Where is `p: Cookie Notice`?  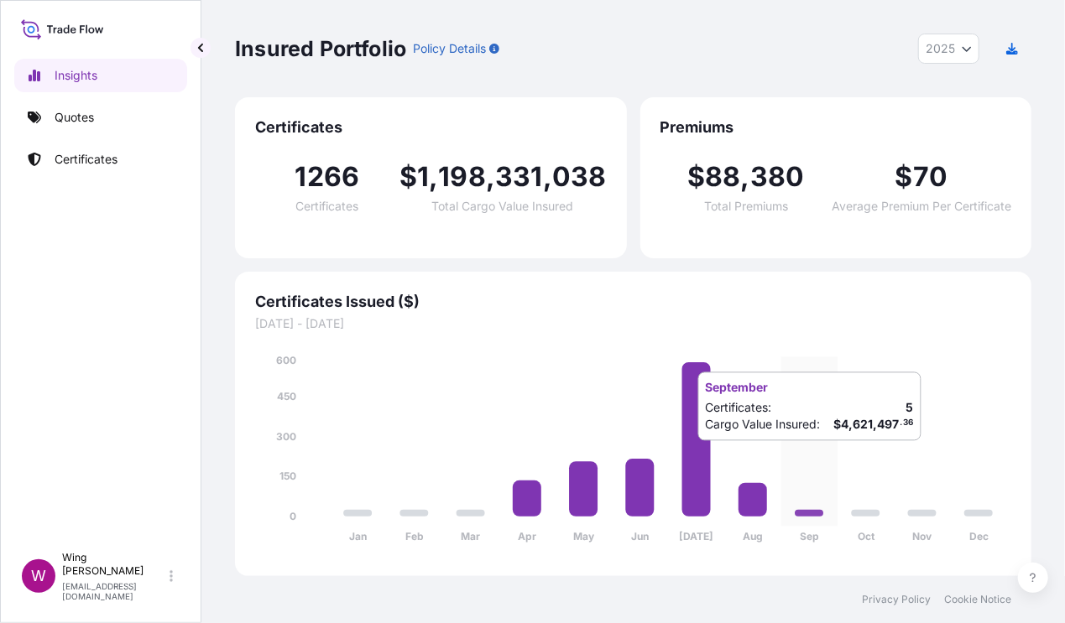
p: Cookie Notice is located at coordinates (977, 600).